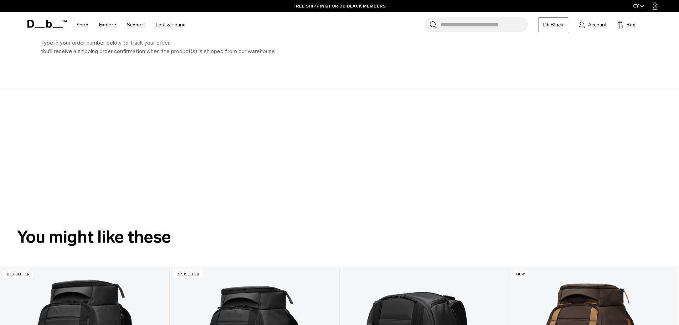  What do you see at coordinates (593, 25) in the screenshot?
I see `a: Account` at bounding box center [593, 25].